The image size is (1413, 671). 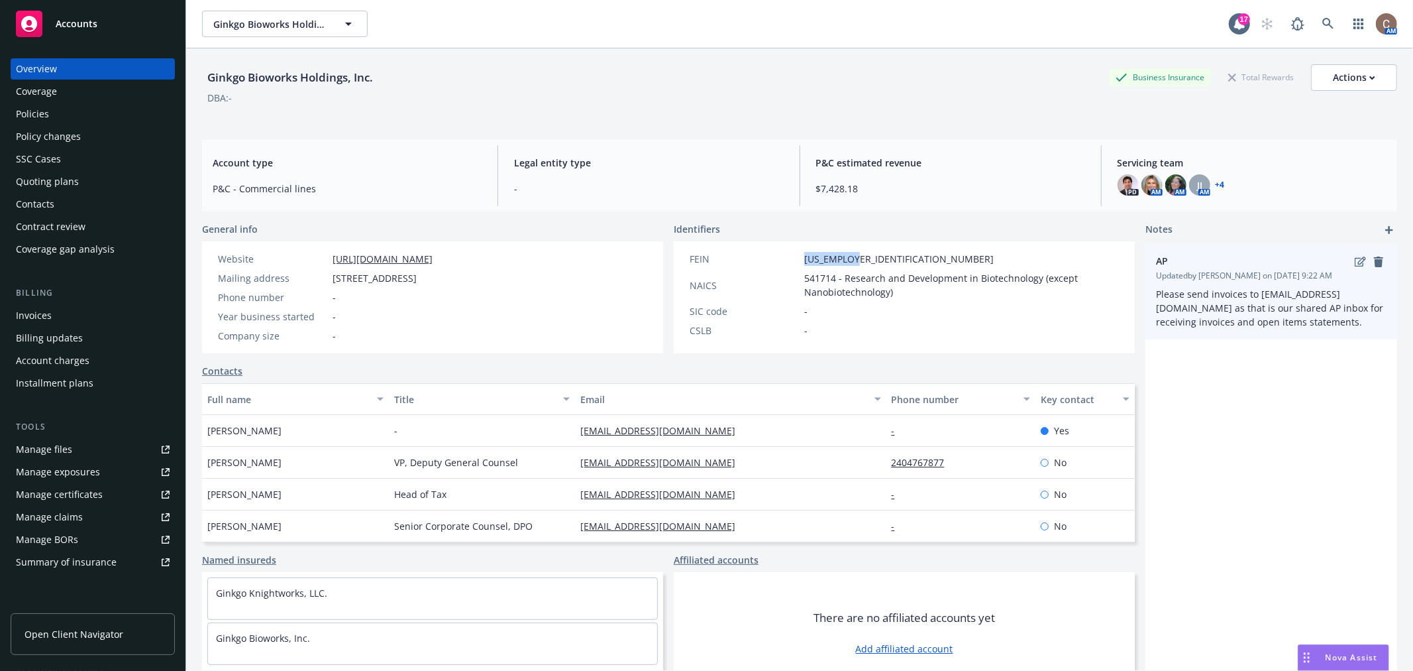 I want to click on a: Manage files, so click(x=93, y=449).